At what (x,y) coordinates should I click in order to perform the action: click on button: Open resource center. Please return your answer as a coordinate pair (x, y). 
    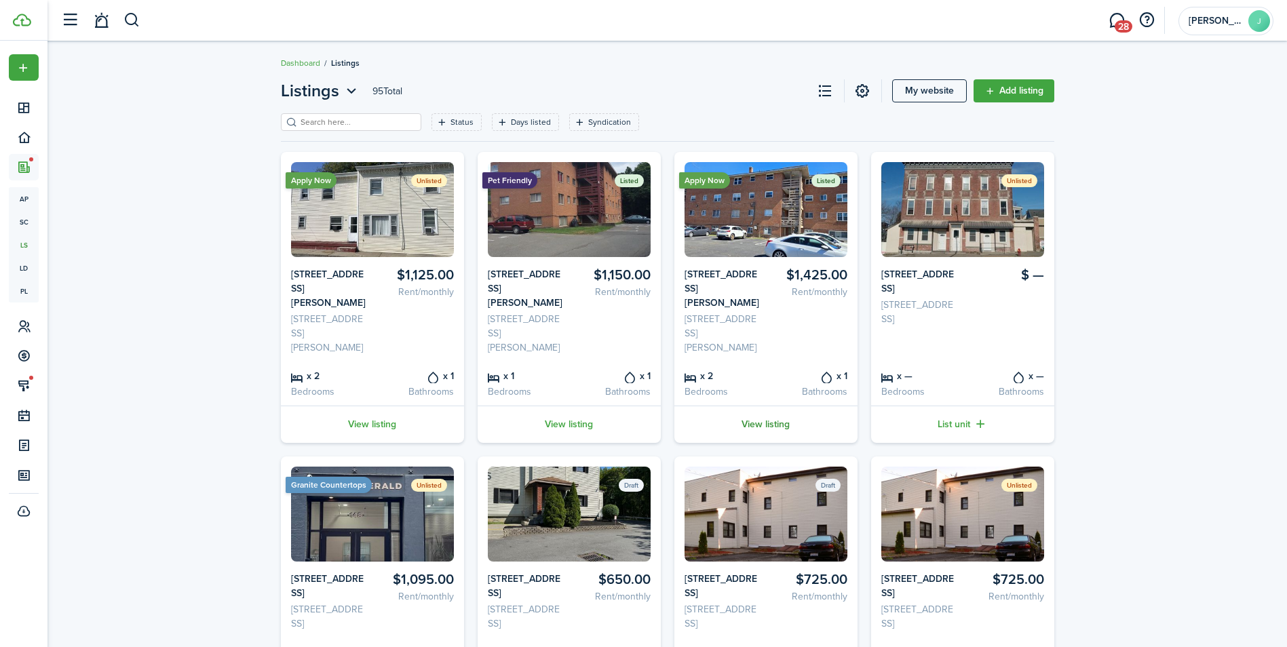
    Looking at the image, I should click on (1147, 20).